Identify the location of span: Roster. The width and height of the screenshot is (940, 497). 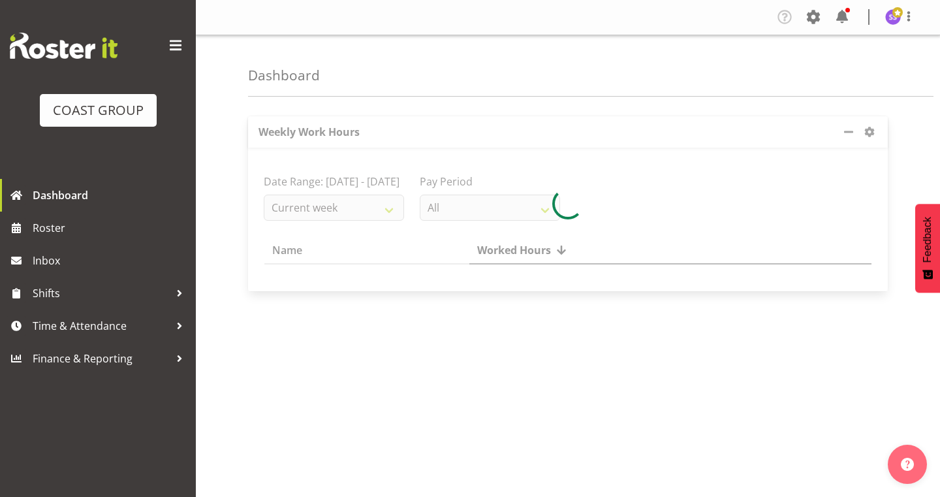
(111, 228).